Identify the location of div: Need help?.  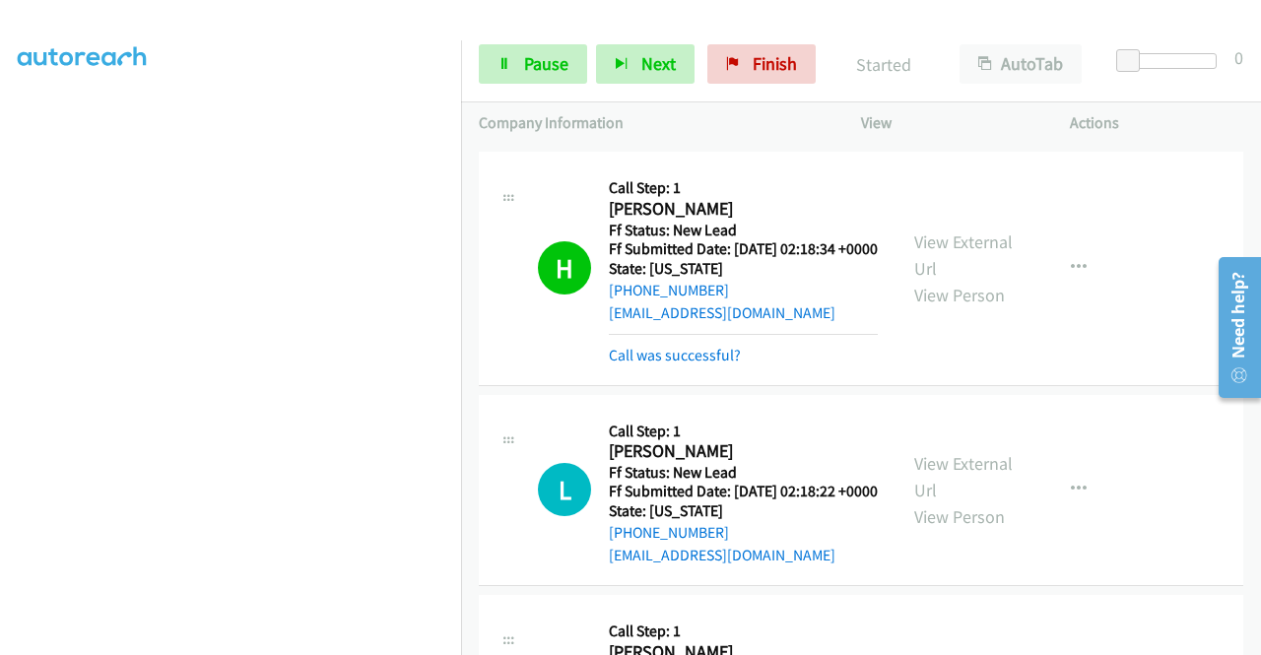
(33, 66).